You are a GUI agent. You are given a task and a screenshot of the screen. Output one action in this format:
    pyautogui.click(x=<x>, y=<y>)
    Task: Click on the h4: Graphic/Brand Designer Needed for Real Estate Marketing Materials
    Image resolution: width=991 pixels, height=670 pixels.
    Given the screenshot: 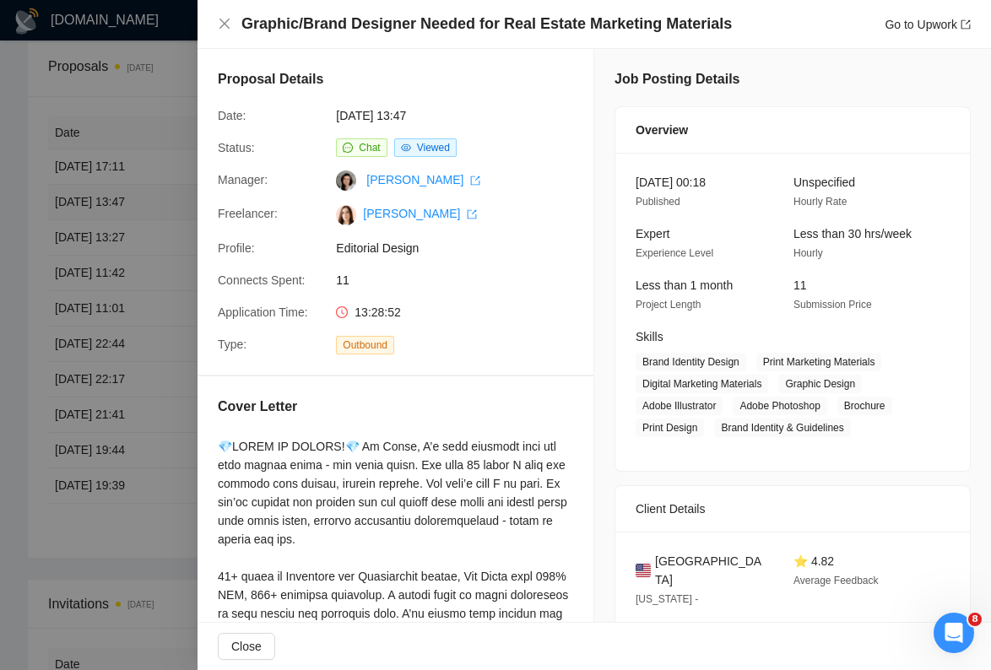 What is the action you would take?
    pyautogui.click(x=486, y=24)
    